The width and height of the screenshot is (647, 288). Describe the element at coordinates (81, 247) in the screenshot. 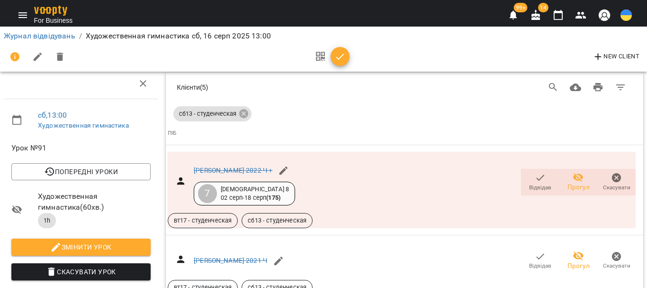

I see `button: Змінити урок` at that location.